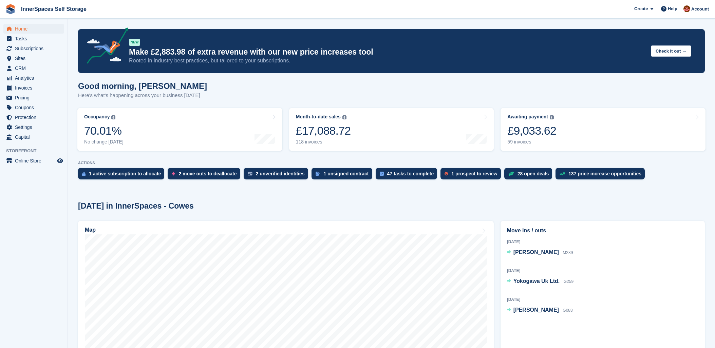 Image resolution: width=715 pixels, height=348 pixels. What do you see at coordinates (408, 176) in the screenshot?
I see `a: 47 tasks to complete` at bounding box center [408, 176].